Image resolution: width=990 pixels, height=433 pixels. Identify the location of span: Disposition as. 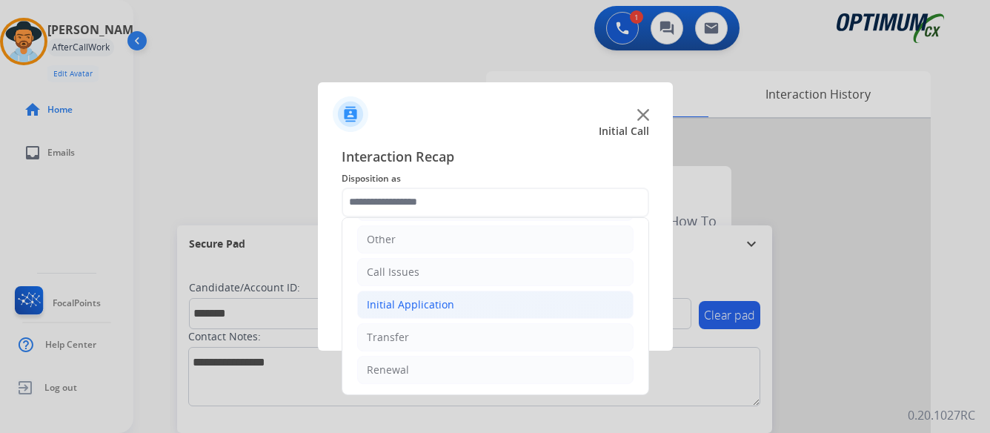
(495, 179).